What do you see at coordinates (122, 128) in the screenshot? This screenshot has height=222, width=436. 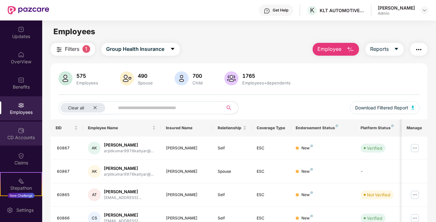 I see `th: Employee Name` at bounding box center [122, 128].